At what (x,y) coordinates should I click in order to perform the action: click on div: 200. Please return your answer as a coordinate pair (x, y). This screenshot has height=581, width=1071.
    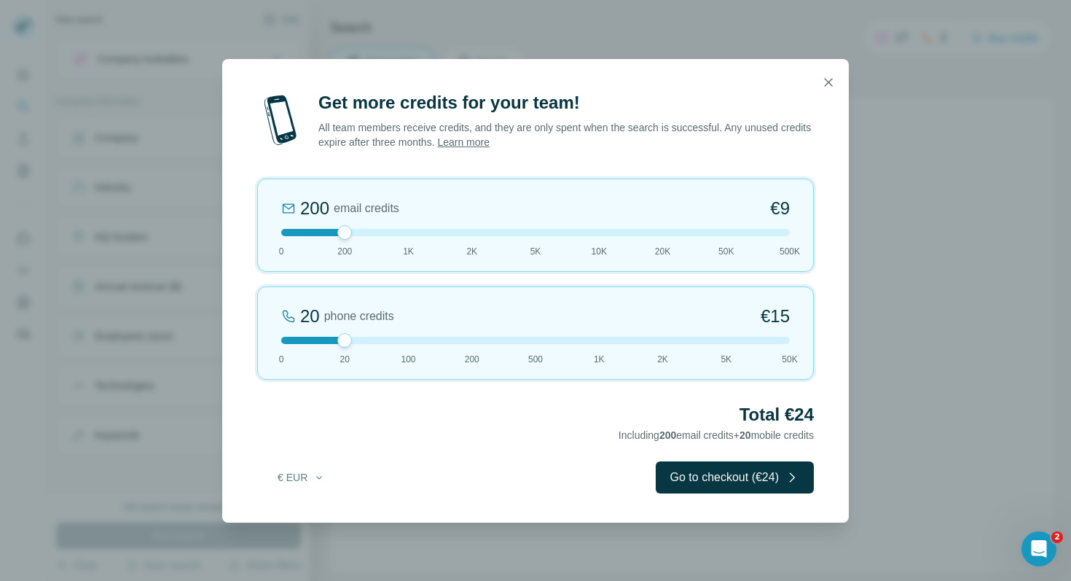
    Looking at the image, I should click on (315, 208).